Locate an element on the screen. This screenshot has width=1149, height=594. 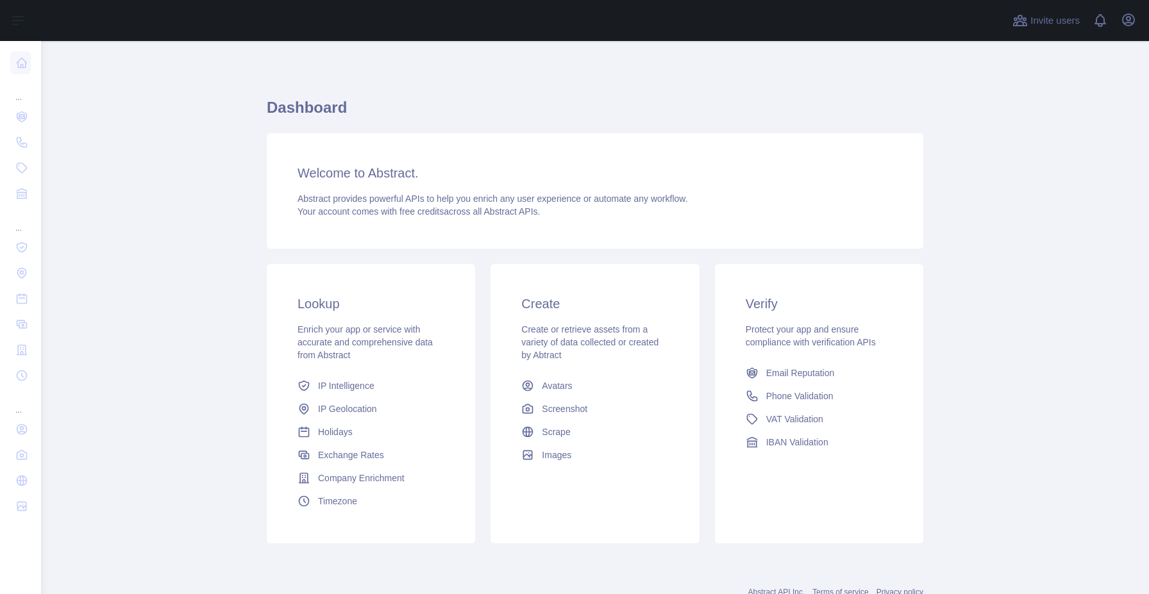
span: Protect your app and ensure compliance with verification APIs is located at coordinates (810, 336).